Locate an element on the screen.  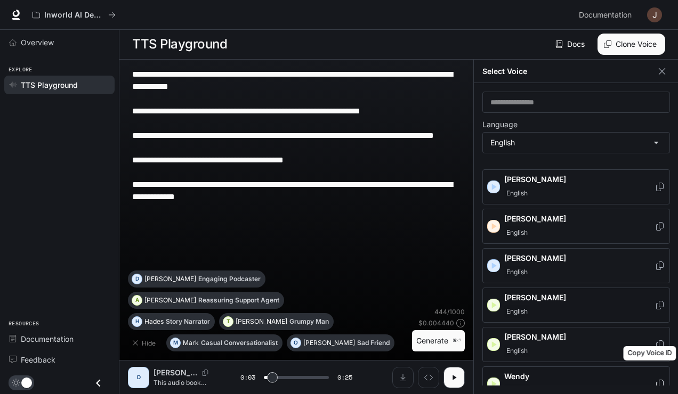
button: Generate⌘⏎ is located at coordinates (438, 341).